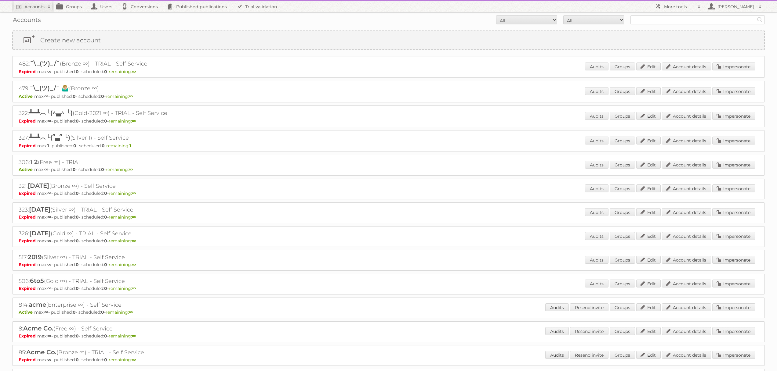 Image resolution: width=777 pixels, height=371 pixels. What do you see at coordinates (130, 146) in the screenshot?
I see `strong: 1` at bounding box center [130, 146].